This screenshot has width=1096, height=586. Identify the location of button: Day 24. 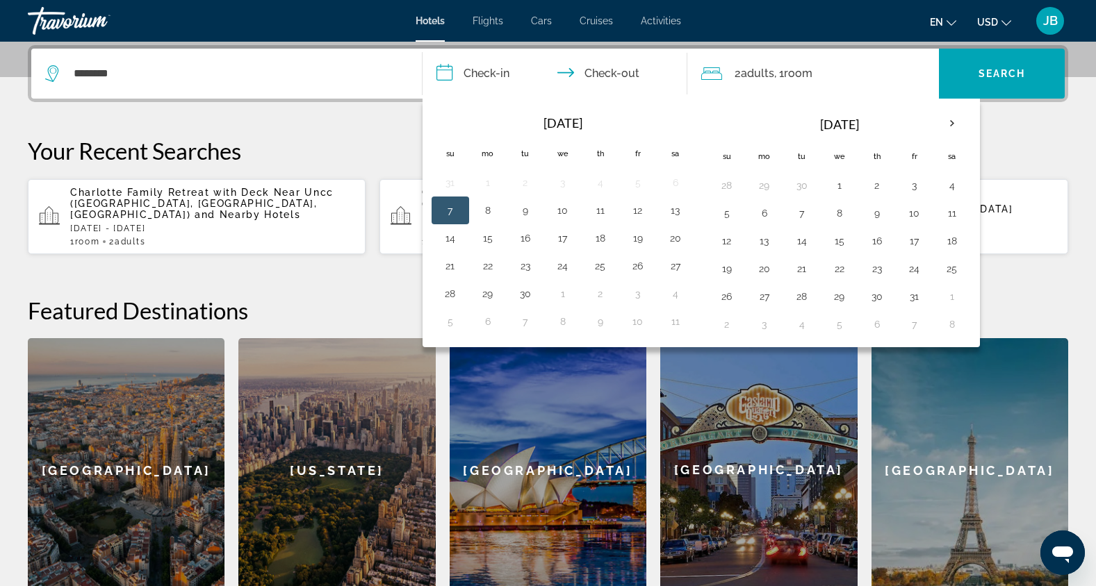
(914, 269).